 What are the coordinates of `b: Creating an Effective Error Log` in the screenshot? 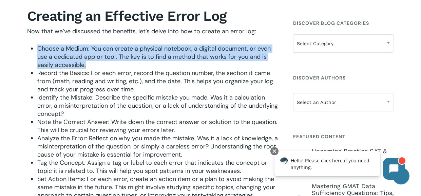 It's located at (127, 16).